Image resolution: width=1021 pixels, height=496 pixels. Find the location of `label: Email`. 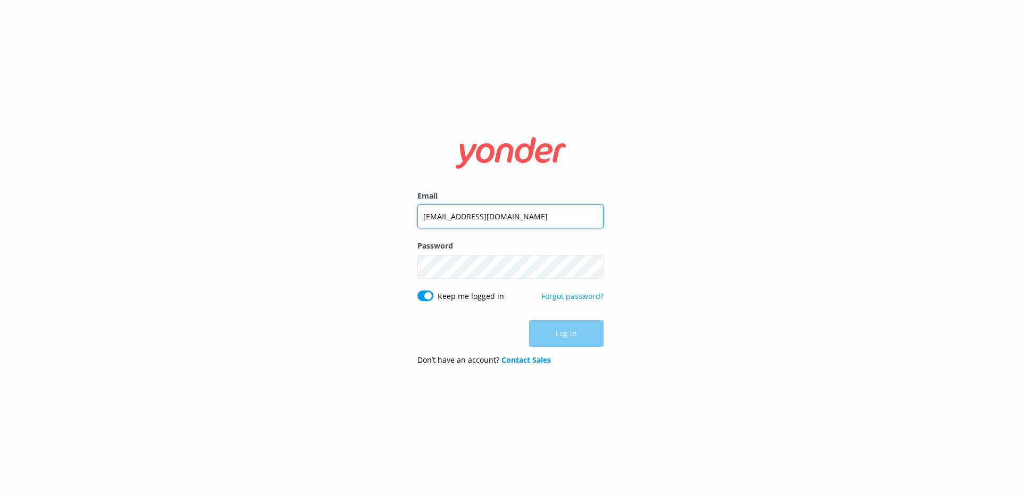

label: Email is located at coordinates (510, 196).